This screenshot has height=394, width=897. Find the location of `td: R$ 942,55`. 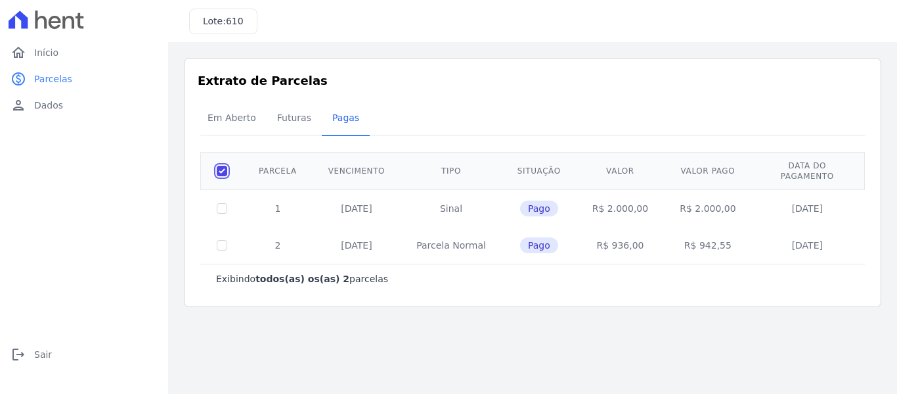

td: R$ 942,55 is located at coordinates (708, 245).